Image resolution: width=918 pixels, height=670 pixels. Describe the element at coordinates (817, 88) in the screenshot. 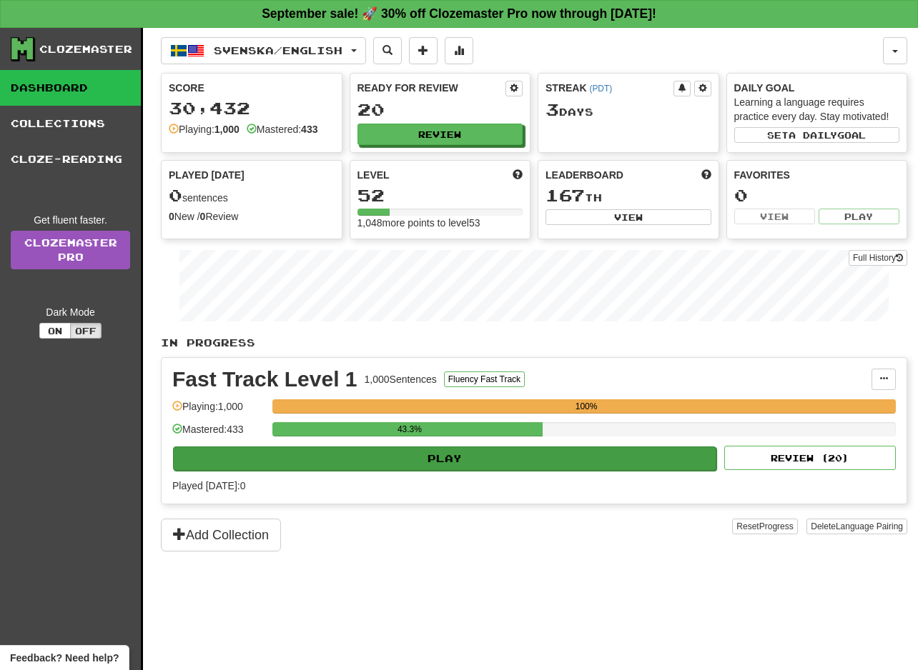

I see `div: Daily Goal` at that location.